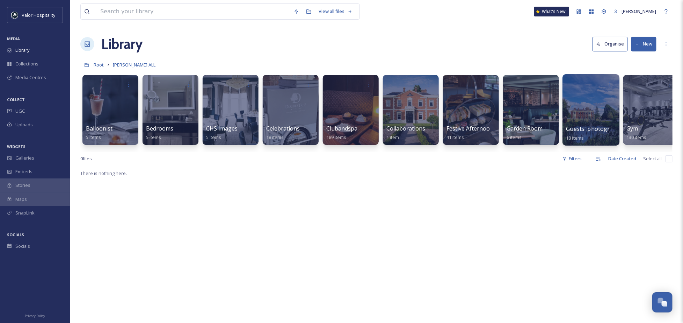 Image resolution: width=683 pixels, height=323 pixels. Describe the element at coordinates (552, 12) in the screenshot. I see `div: What's New` at that location.